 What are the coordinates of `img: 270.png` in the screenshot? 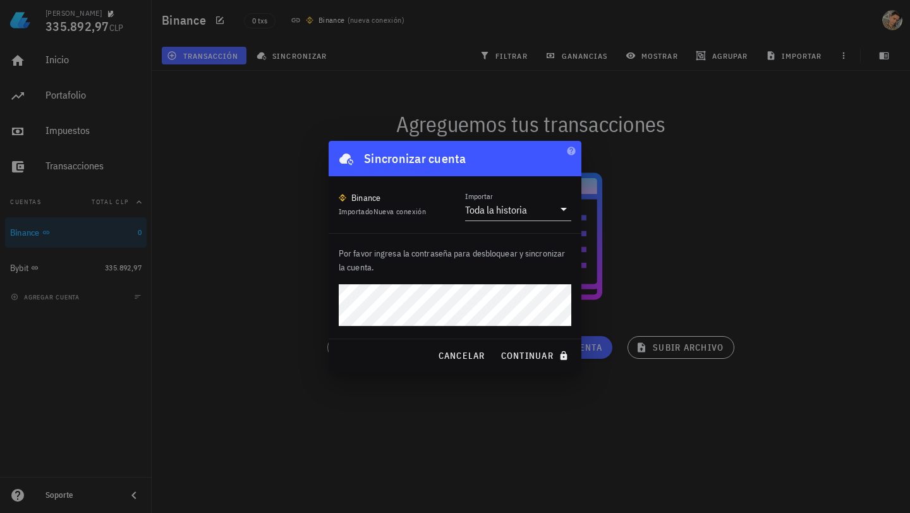 It's located at (343, 198).